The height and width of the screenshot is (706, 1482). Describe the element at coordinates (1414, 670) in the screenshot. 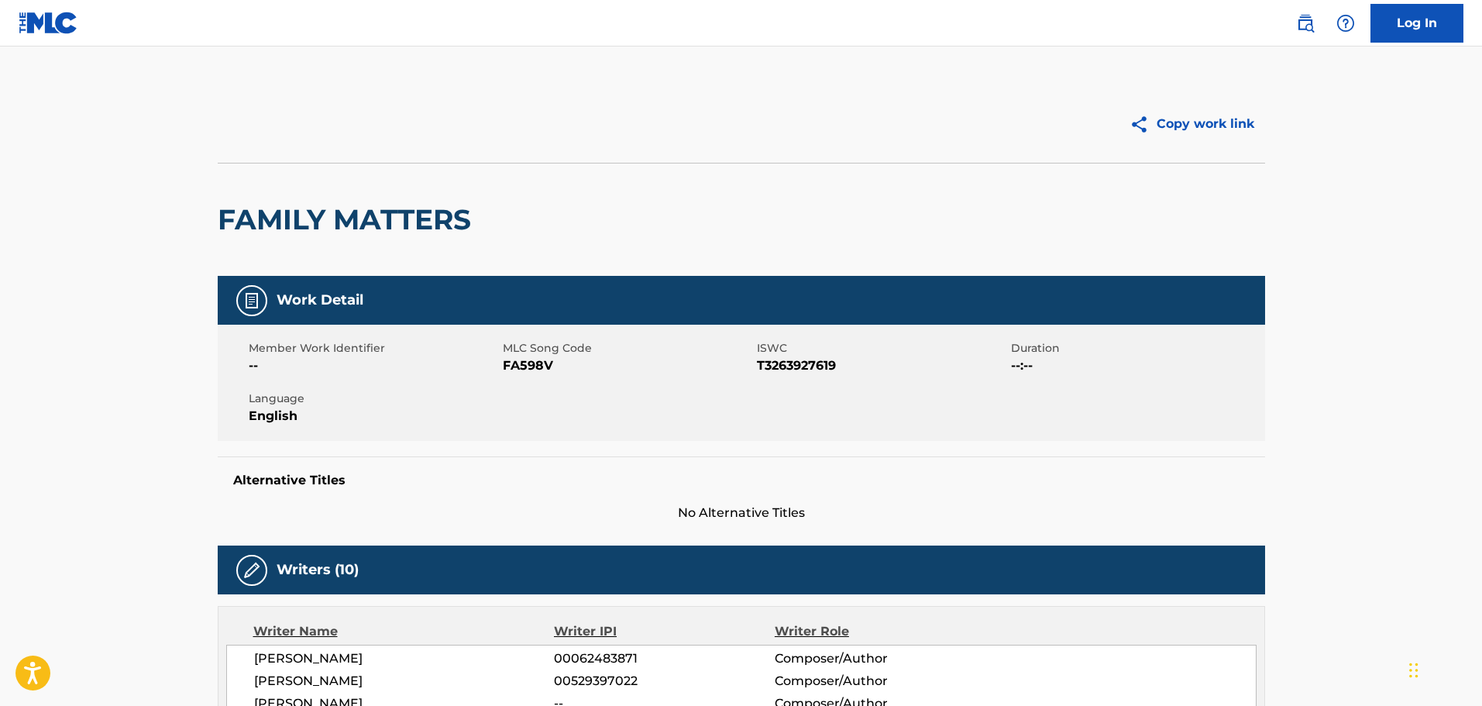

I see `div: Drag` at that location.